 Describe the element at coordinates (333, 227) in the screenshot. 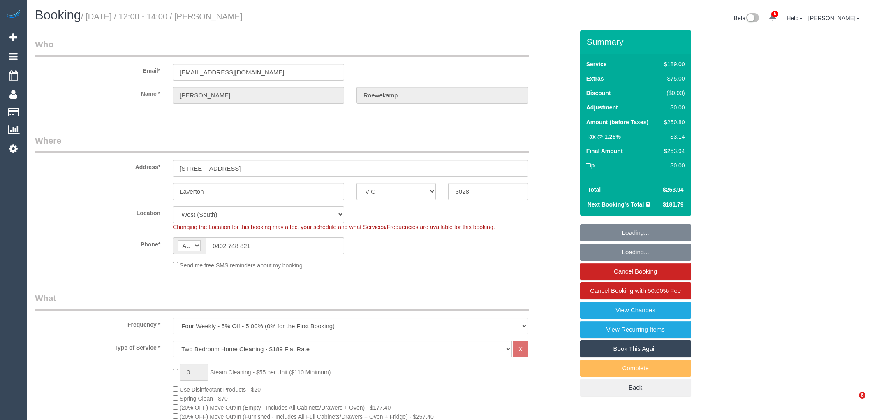

I see `span: Changing the Location for this booking may affect your schedule and what Services/Frequencies are...` at that location.